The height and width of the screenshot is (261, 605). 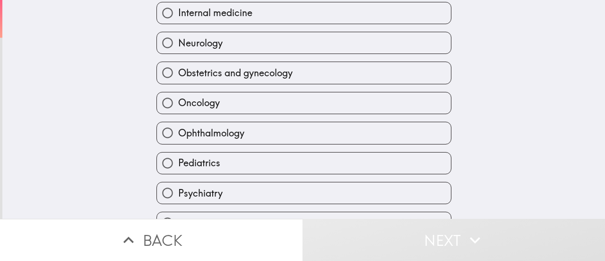 I want to click on span: Psychiatry, so click(x=200, y=193).